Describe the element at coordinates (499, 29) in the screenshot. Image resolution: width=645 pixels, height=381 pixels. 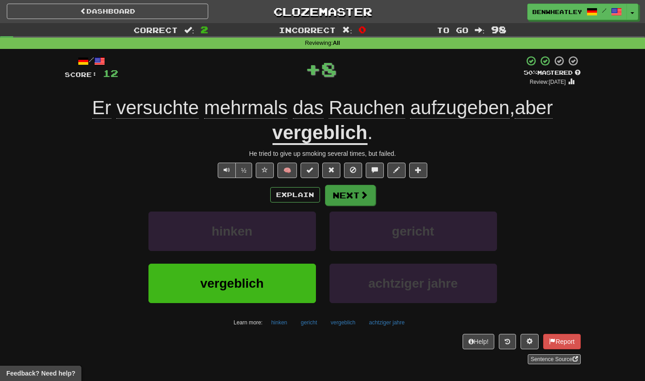
I see `span: 98` at that location.